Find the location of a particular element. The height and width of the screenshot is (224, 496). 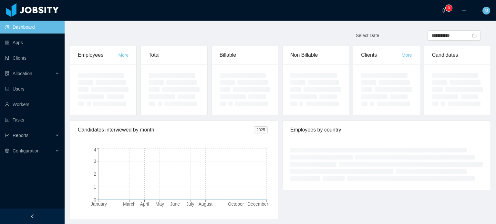

tspan: August is located at coordinates (205, 204).